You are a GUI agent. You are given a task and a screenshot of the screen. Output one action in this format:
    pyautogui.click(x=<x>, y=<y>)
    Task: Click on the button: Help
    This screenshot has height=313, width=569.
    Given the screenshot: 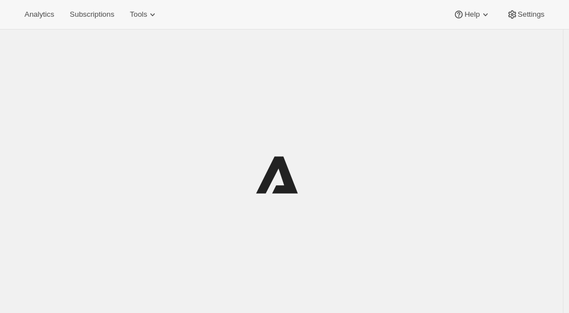 What is the action you would take?
    pyautogui.click(x=472, y=14)
    